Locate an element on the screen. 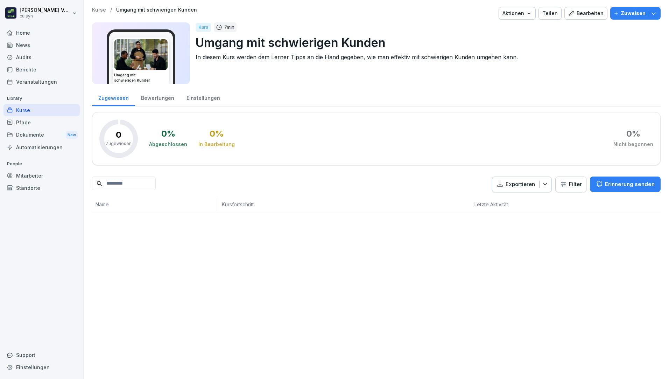 The width and height of the screenshot is (669, 379). p: 7 min is located at coordinates (229, 27).